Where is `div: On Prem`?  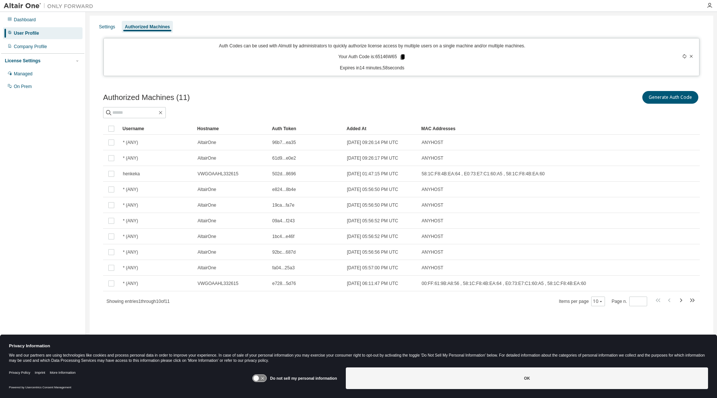 div: On Prem is located at coordinates (23, 87).